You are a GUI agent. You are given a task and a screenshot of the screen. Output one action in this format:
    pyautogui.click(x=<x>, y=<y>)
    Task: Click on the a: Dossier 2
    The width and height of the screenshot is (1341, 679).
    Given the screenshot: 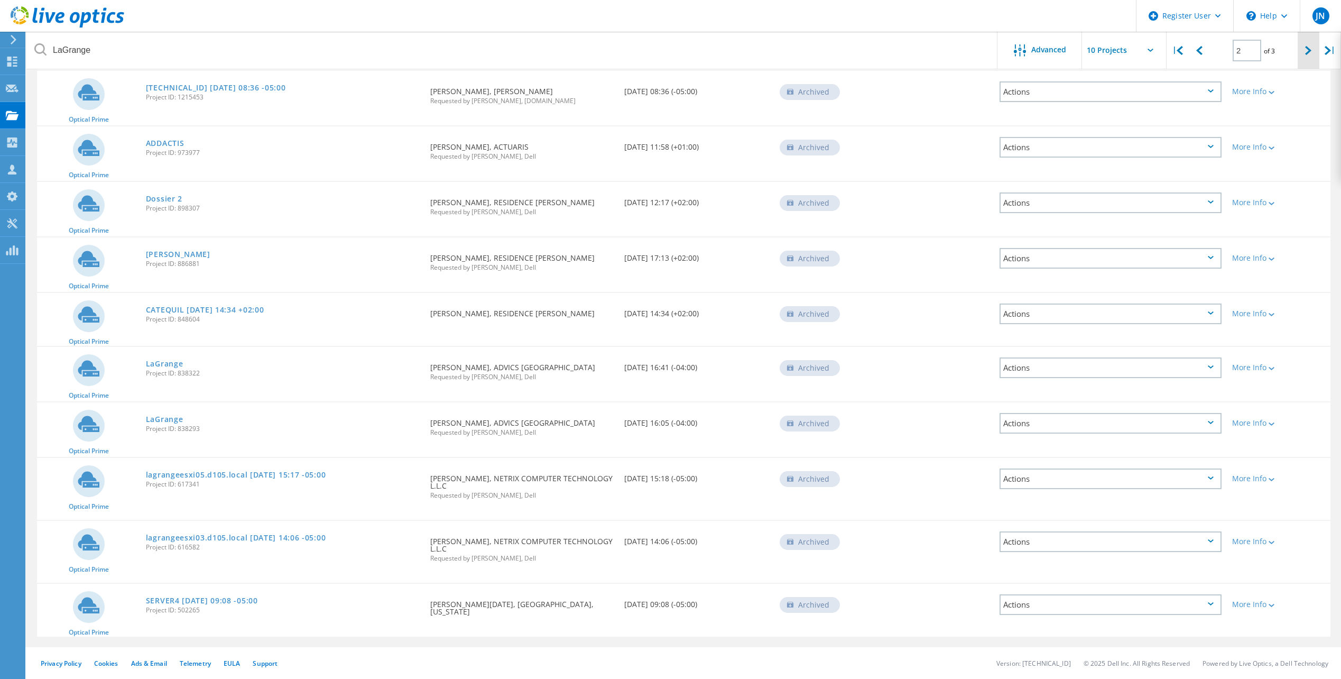 What is the action you would take?
    pyautogui.click(x=164, y=199)
    